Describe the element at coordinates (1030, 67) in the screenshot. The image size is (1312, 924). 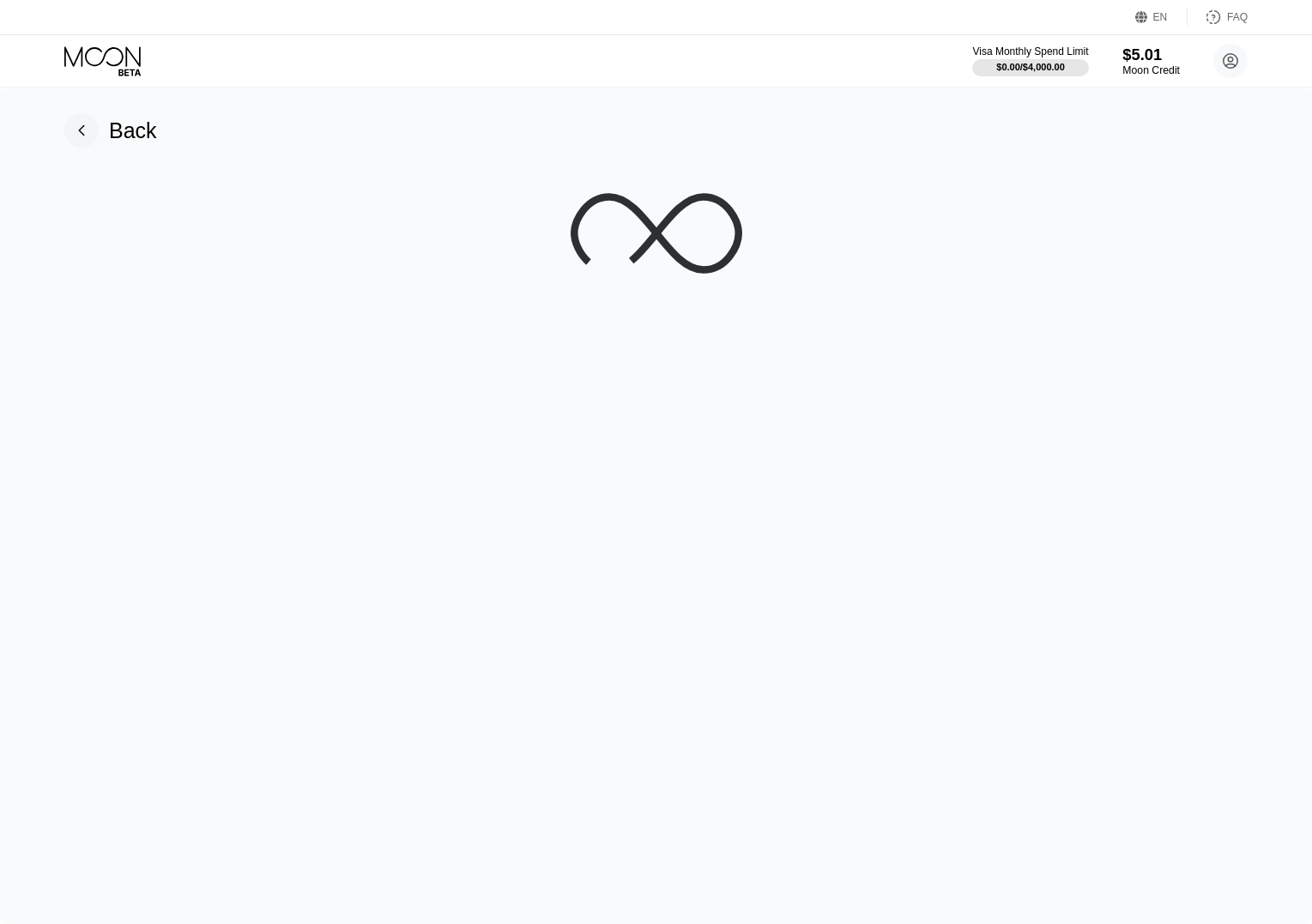
I see `div: $0.00 / $4,000.00` at that location.